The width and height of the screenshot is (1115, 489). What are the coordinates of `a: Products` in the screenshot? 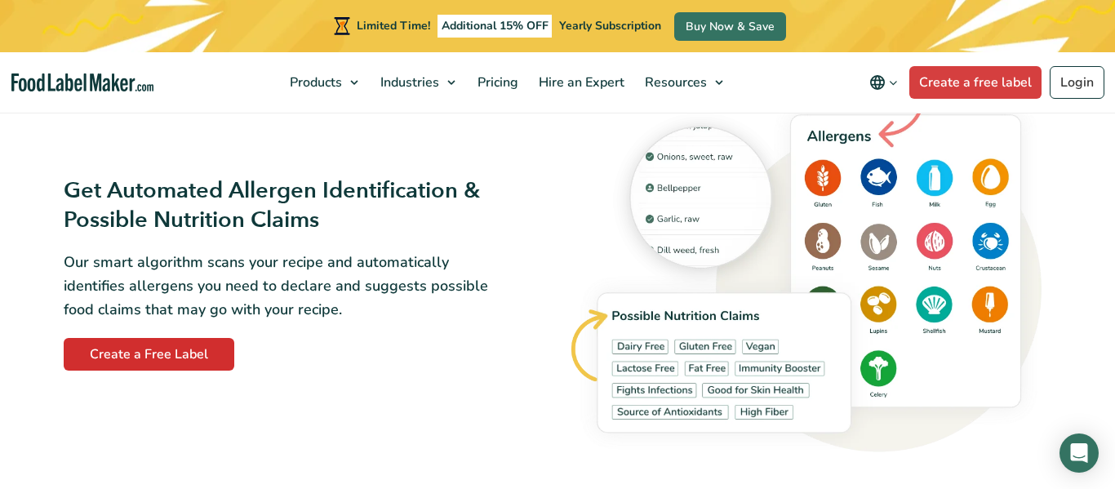 It's located at (323, 82).